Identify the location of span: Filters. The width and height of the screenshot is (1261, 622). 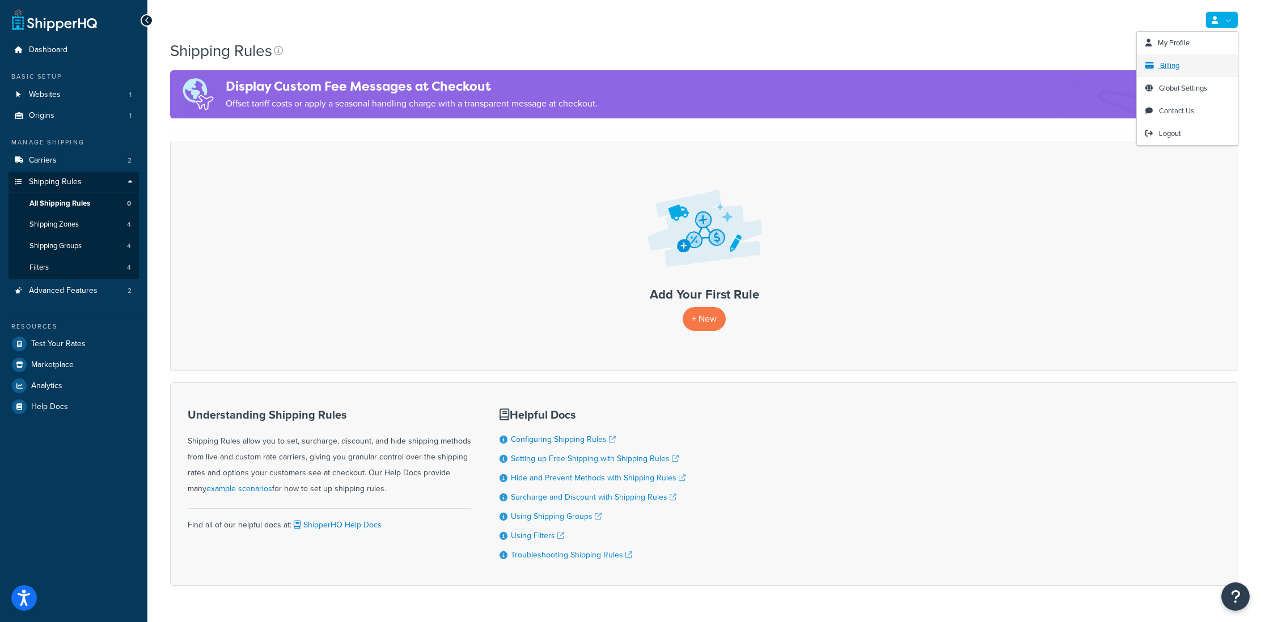
(39, 268).